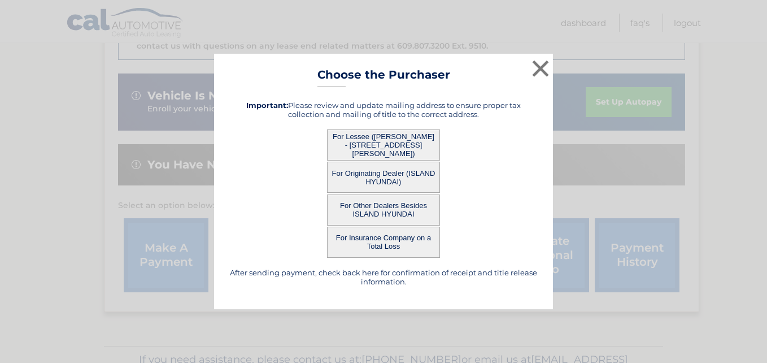 This screenshot has width=767, height=363. Describe the element at coordinates (384, 210) in the screenshot. I see `button: For Other Dealers Besides ISLAND HYUNDAI` at that location.